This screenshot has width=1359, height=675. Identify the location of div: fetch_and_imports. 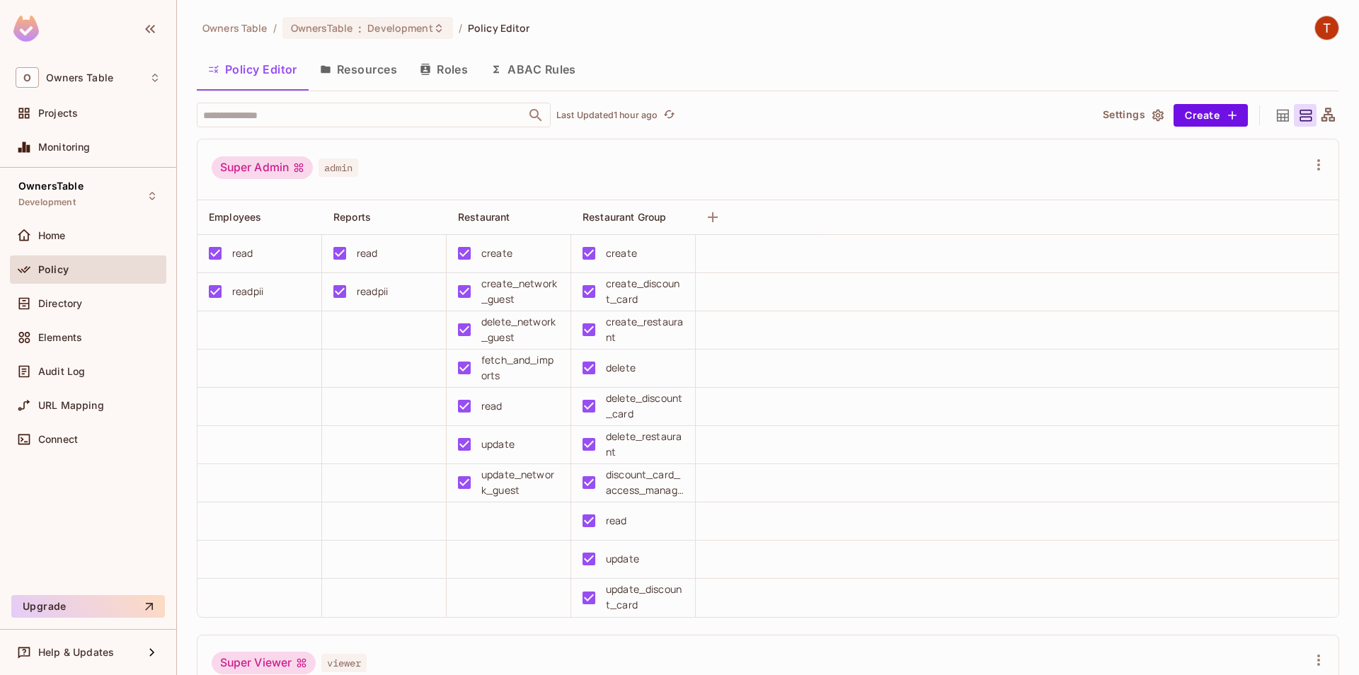
(520, 368).